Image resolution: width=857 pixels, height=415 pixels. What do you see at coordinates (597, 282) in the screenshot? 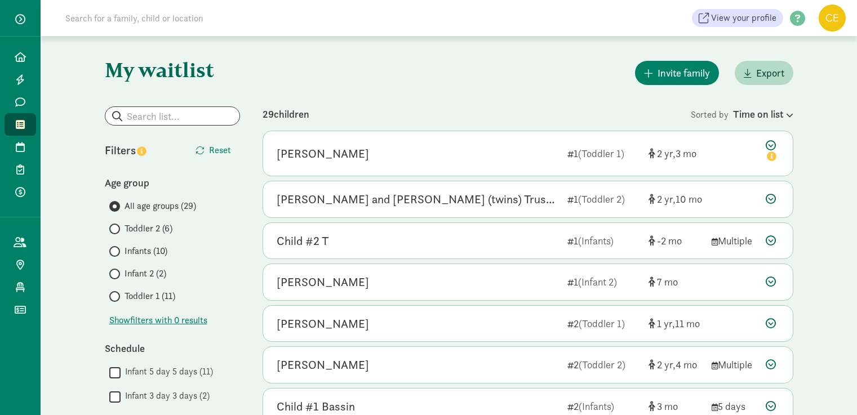
I see `span: (Infant 2)` at bounding box center [597, 282].